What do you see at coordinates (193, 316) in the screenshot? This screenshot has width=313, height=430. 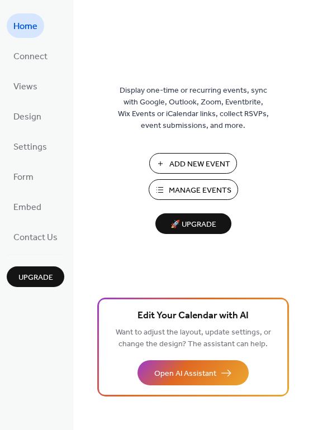 I see `span: Edit Your Calendar with AI` at bounding box center [193, 316].